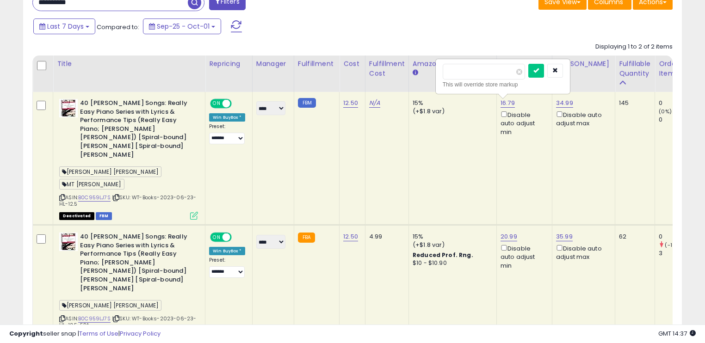 This screenshot has width=705, height=343. What do you see at coordinates (307, 103) in the screenshot?
I see `small: FBM` at bounding box center [307, 103].